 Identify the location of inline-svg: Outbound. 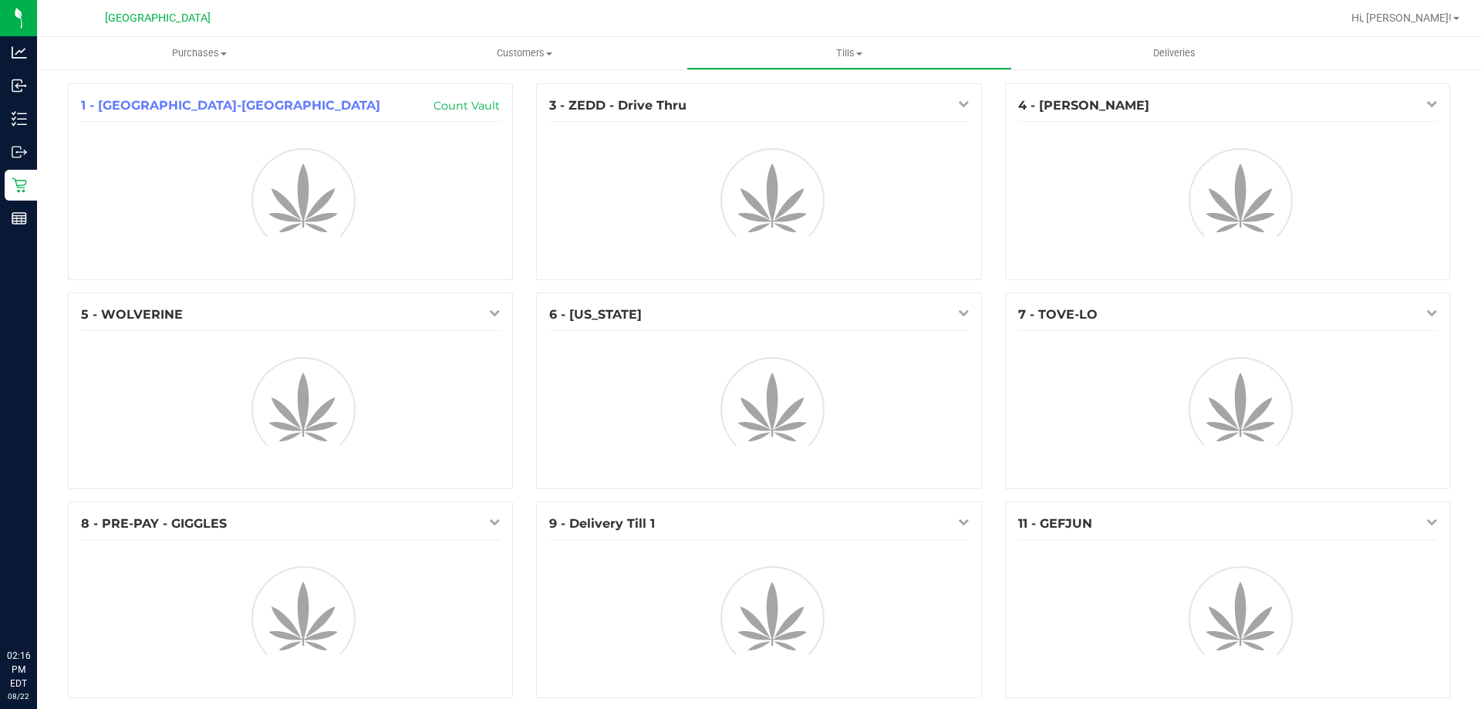
(19, 152).